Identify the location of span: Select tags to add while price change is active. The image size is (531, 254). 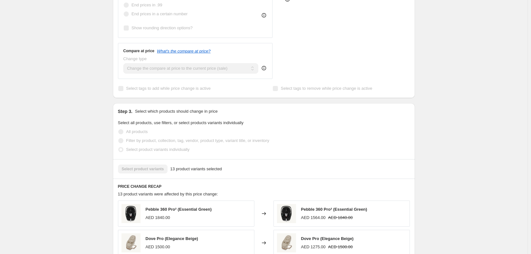
(168, 88).